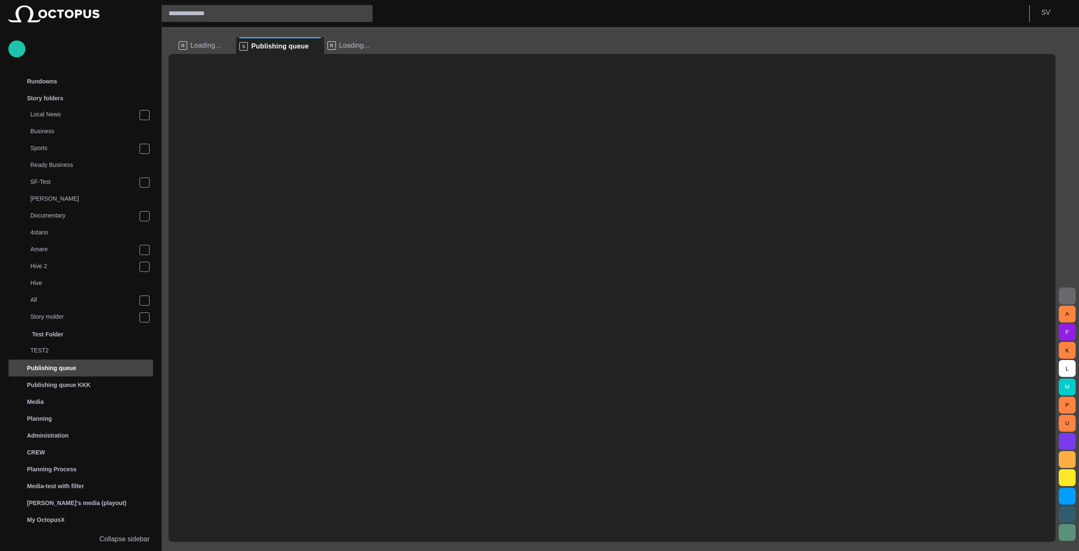 This screenshot has height=551, width=1079. Describe the element at coordinates (124, 539) in the screenshot. I see `p: Collapse sidebar` at that location.